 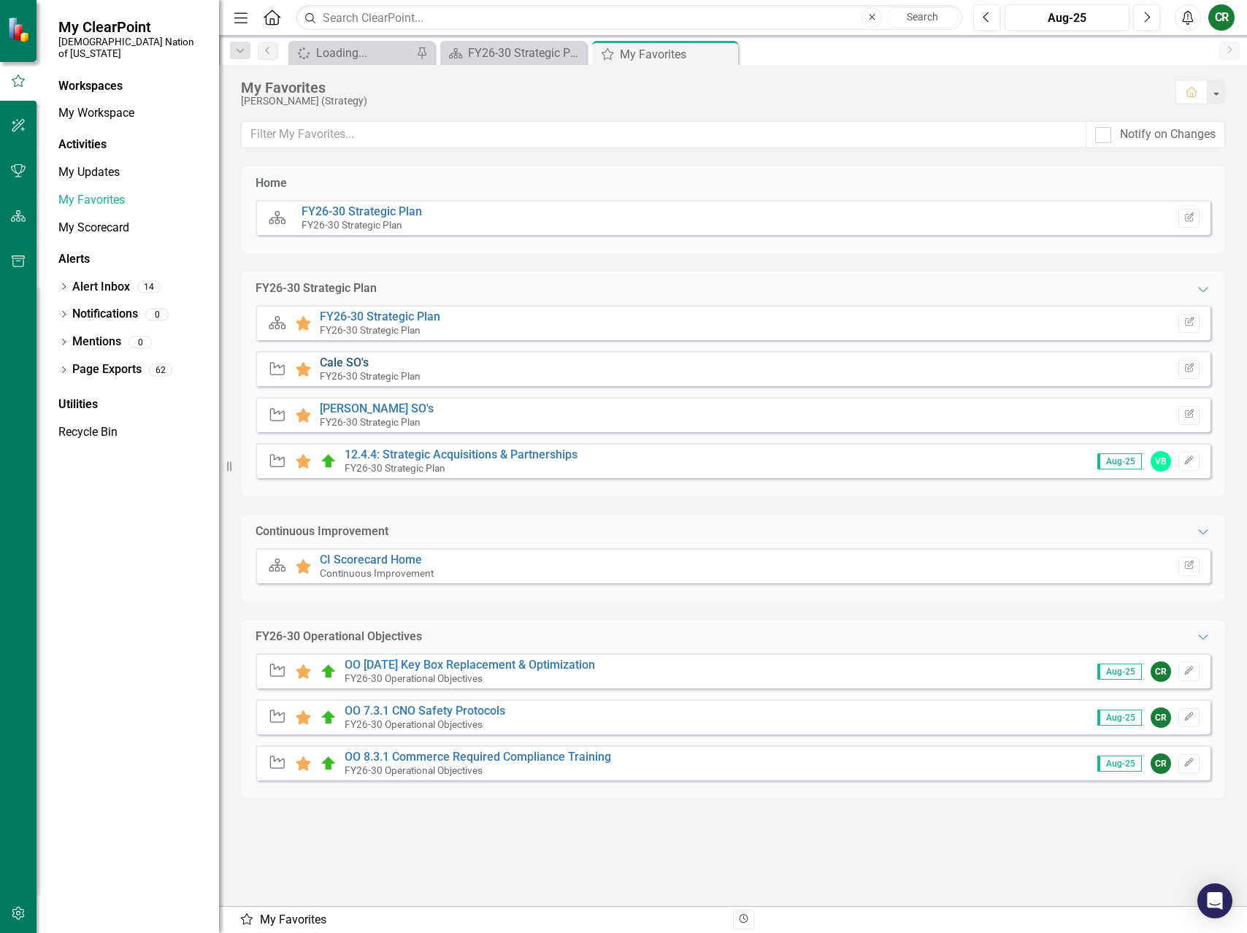 What do you see at coordinates (377, 573) in the screenshot?
I see `small: Continuous Improvement` at bounding box center [377, 573].